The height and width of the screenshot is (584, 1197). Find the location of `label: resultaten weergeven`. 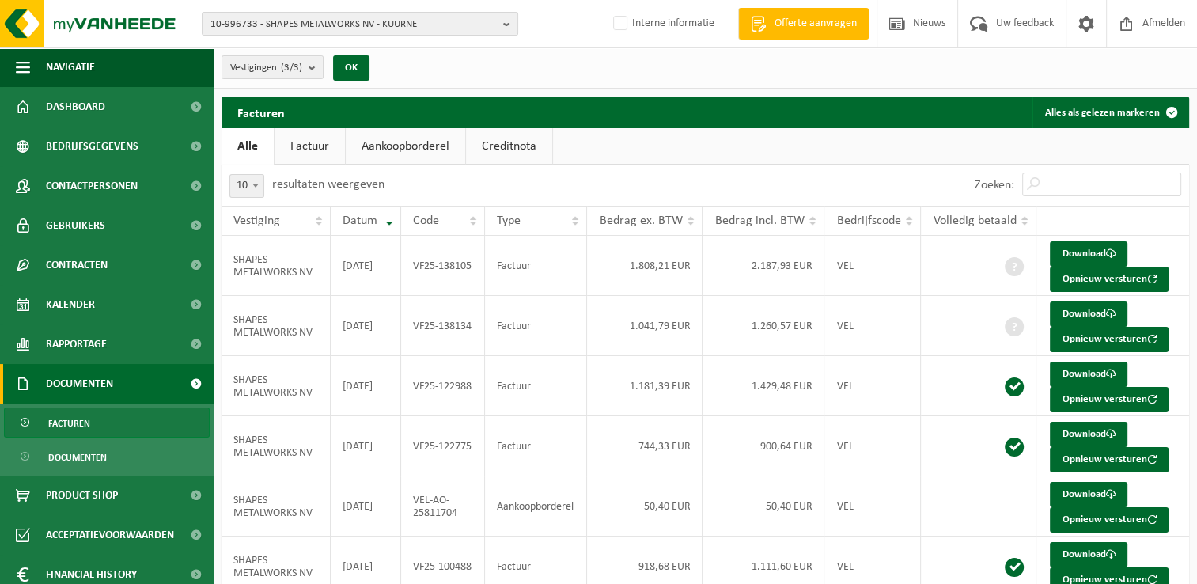

label: resultaten weergeven is located at coordinates (328, 184).